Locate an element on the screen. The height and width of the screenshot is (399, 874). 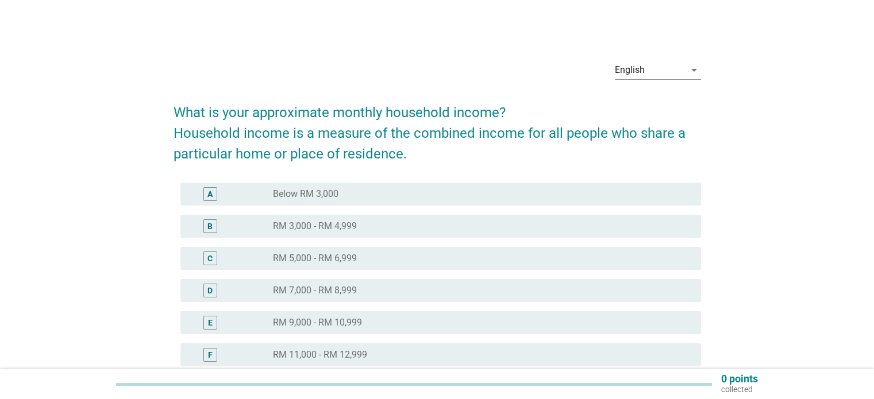
label: RM 3,000 - RM 4,999 is located at coordinates (315, 226).